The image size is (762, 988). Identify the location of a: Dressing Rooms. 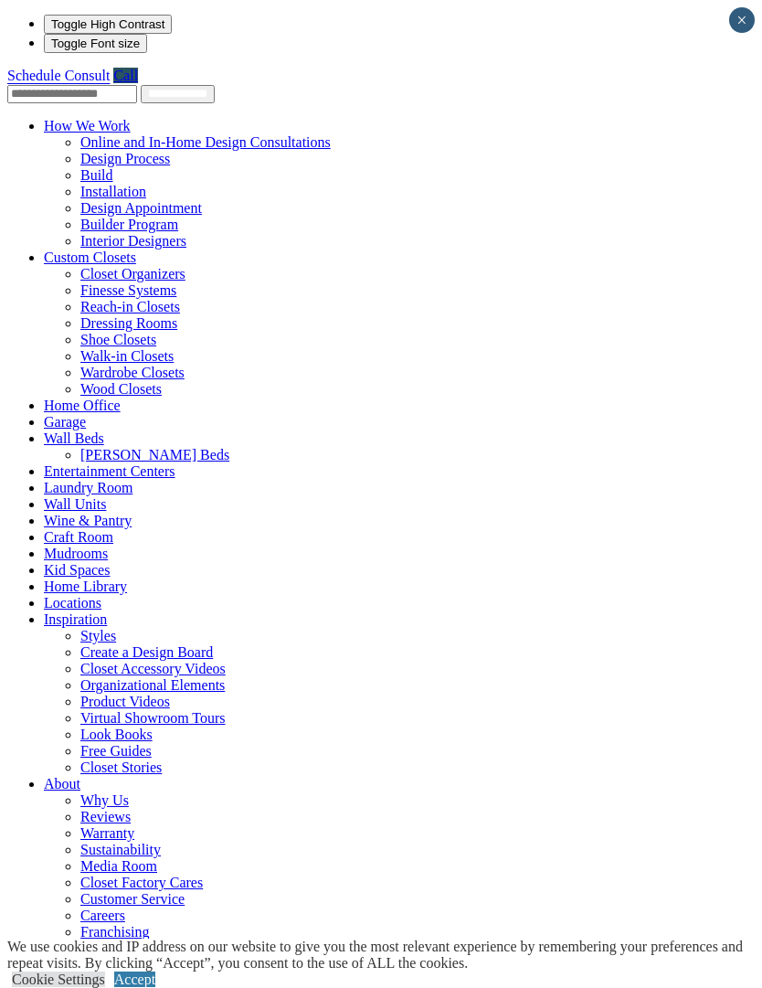
(129, 323).